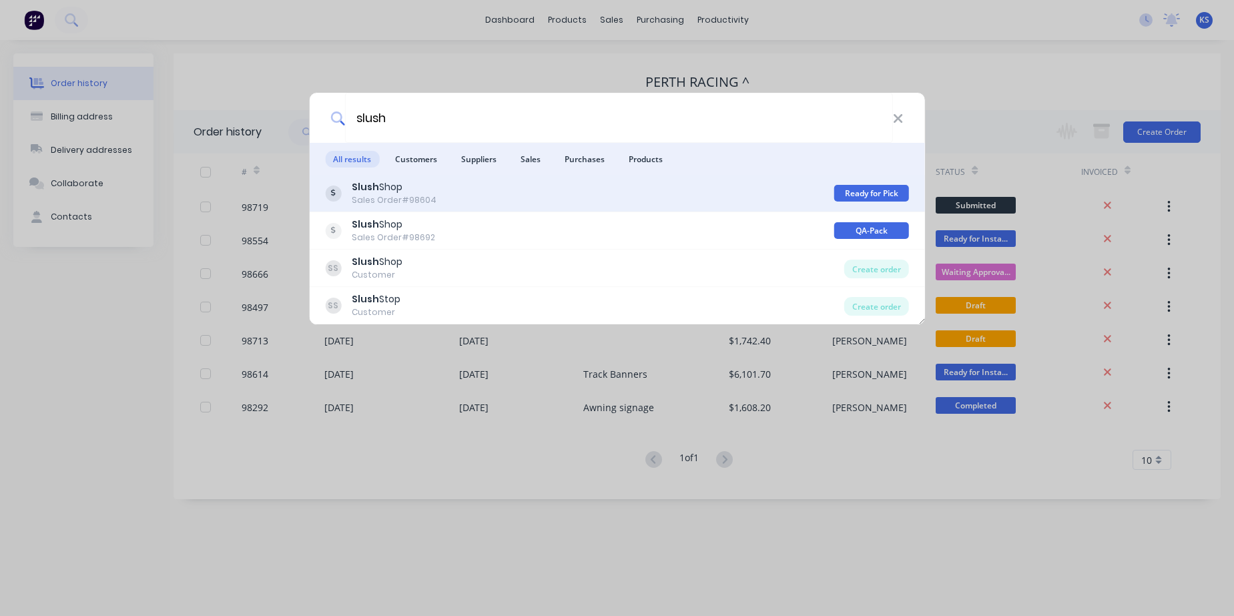 The image size is (1234, 616). I want to click on input: Start typing a customer or supplier name to create a new order..., so click(619, 117).